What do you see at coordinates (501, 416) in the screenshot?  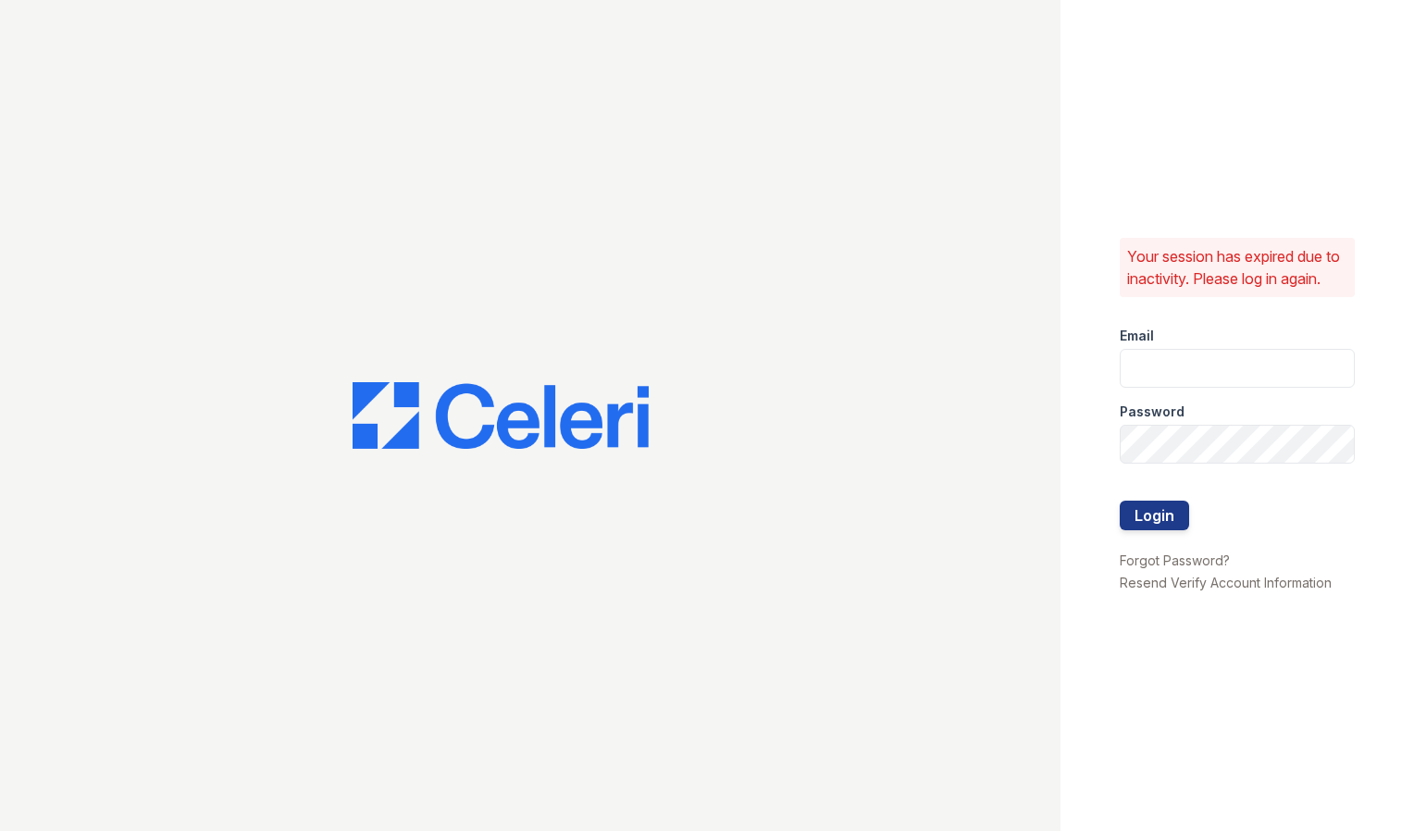 I see `img: CE_Logo_Blue-a8612792a0a2168367f1c8372b55b34899dd931a85d93a1a3d3e32e68fde9ad4.png` at bounding box center [501, 416].